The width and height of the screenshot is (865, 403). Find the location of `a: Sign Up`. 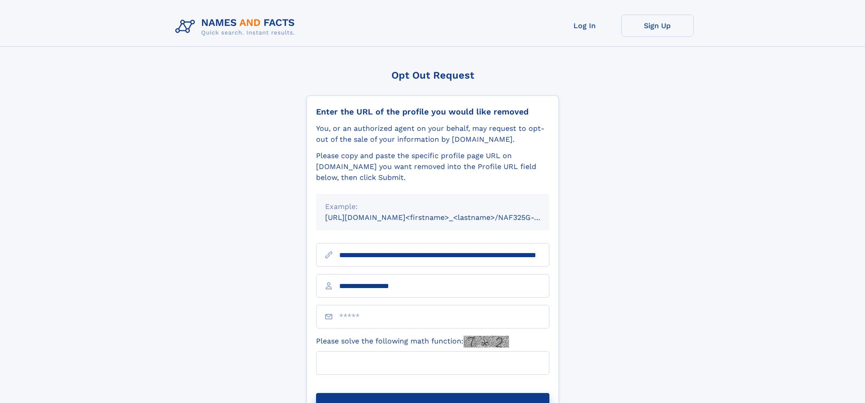

a: Sign Up is located at coordinates (657, 25).